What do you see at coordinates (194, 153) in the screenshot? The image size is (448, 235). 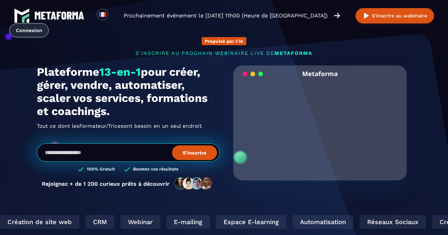 I see `button: S’inscrire` at bounding box center [194, 153].